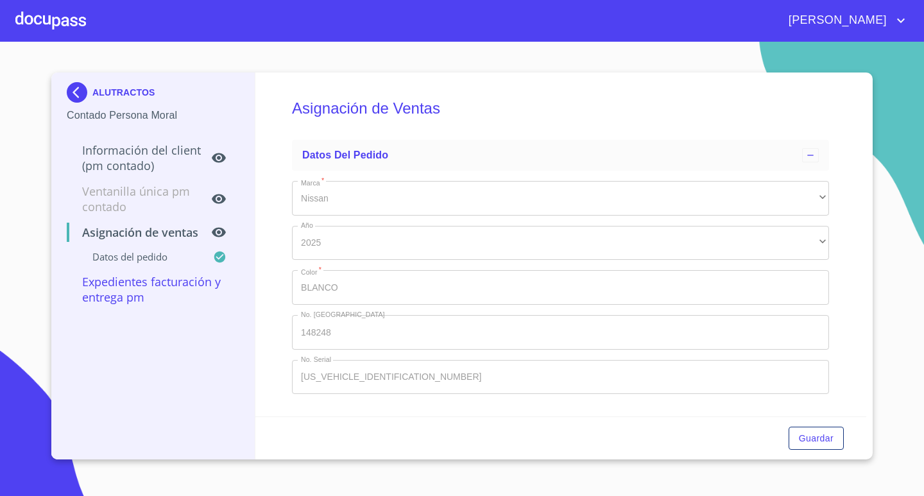 The height and width of the screenshot is (496, 924). What do you see at coordinates (345, 155) in the screenshot?
I see `span: Datos del pedido` at bounding box center [345, 155].